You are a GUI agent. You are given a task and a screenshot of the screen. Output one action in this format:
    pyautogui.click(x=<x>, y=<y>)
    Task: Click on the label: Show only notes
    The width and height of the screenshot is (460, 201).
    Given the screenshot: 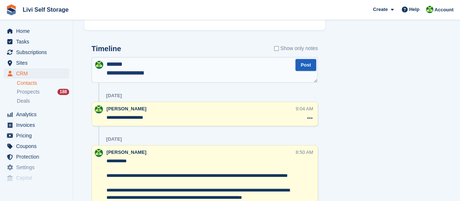 What is the action you would take?
    pyautogui.click(x=296, y=48)
    